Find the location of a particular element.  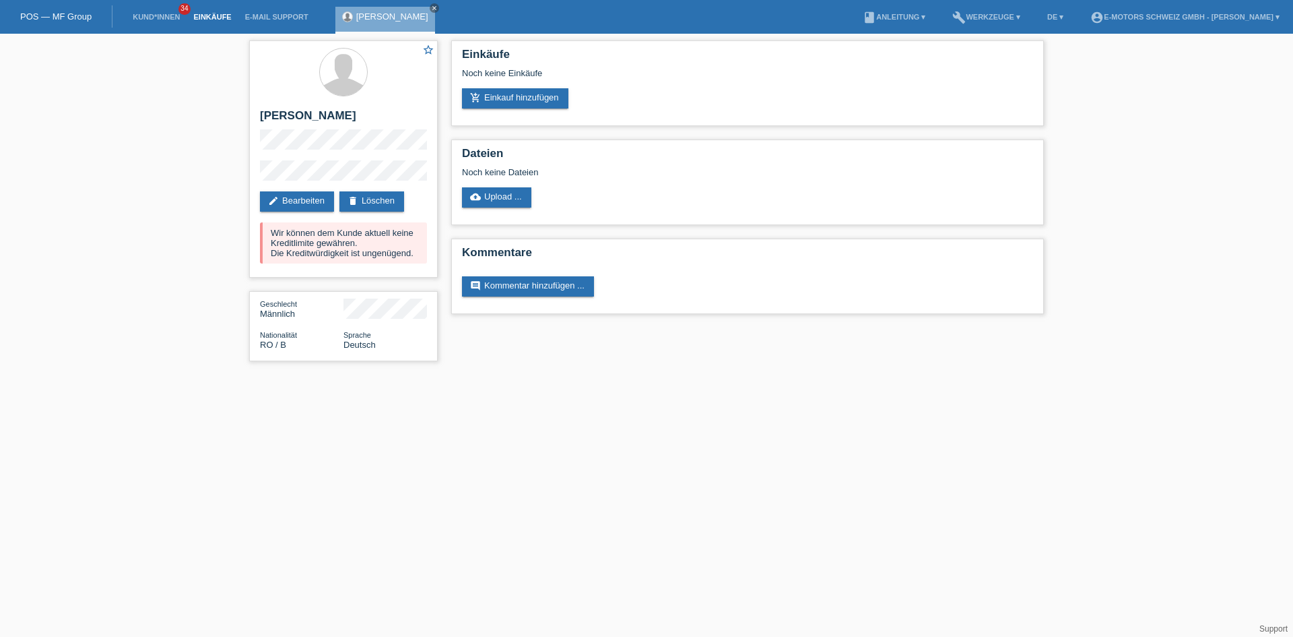

a: commentKommentar hinzufügen ... is located at coordinates (528, 286).